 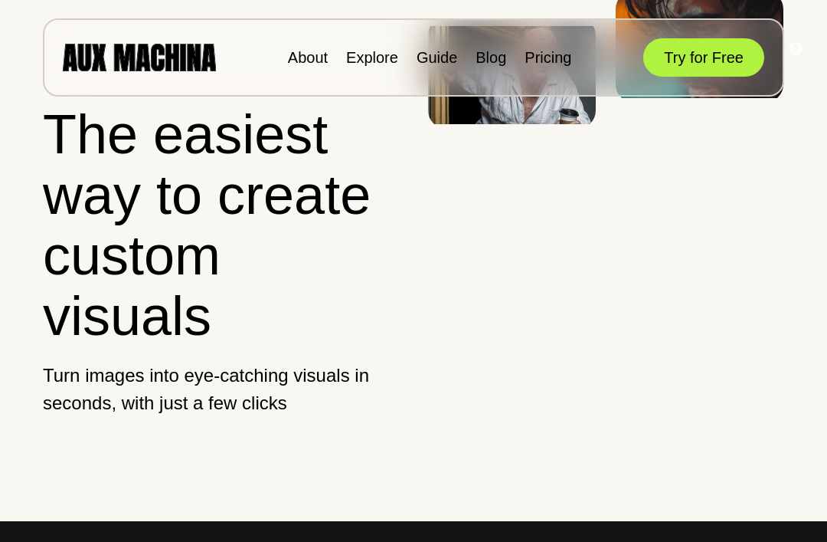 I want to click on img: AUX MACHINA, so click(x=139, y=57).